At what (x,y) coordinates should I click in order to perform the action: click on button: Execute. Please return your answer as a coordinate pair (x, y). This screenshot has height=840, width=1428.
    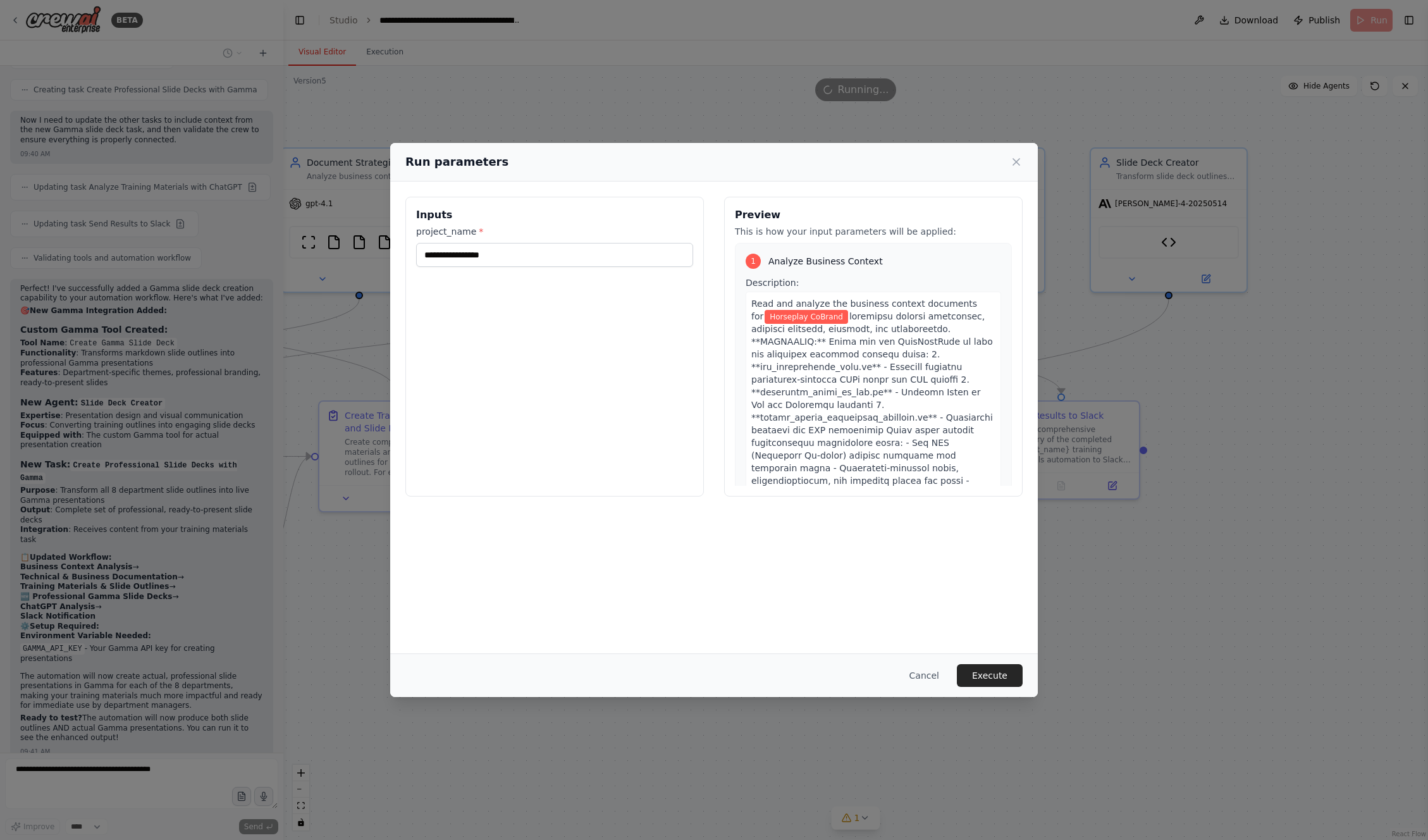
    Looking at the image, I should click on (990, 675).